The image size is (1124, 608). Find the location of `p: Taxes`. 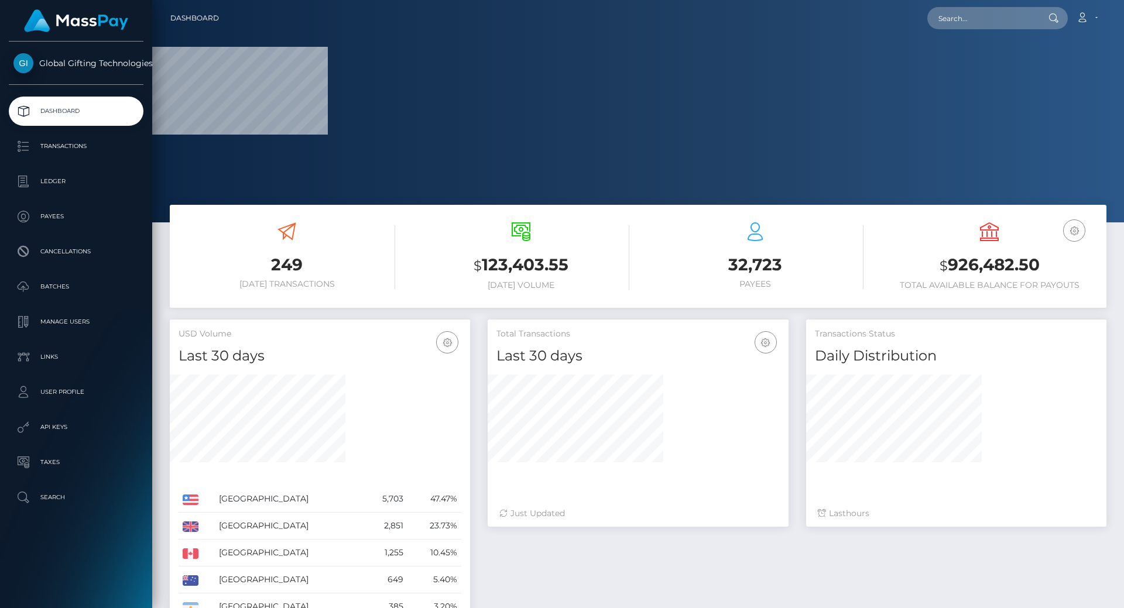

p: Taxes is located at coordinates (76, 463).